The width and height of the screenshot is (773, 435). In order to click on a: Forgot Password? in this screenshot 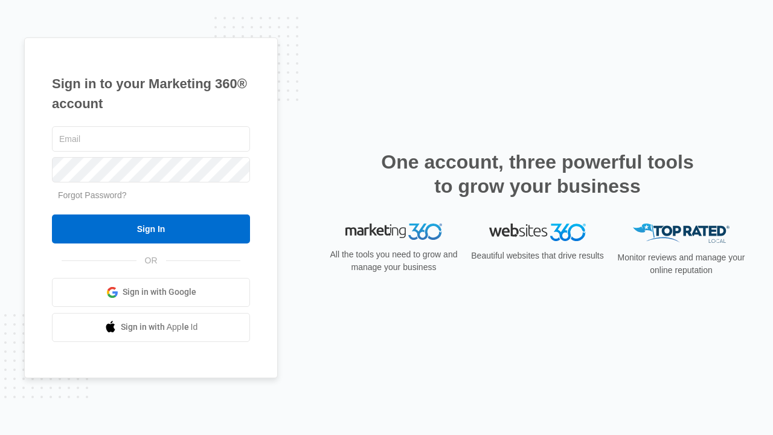, I will do `click(92, 195)`.